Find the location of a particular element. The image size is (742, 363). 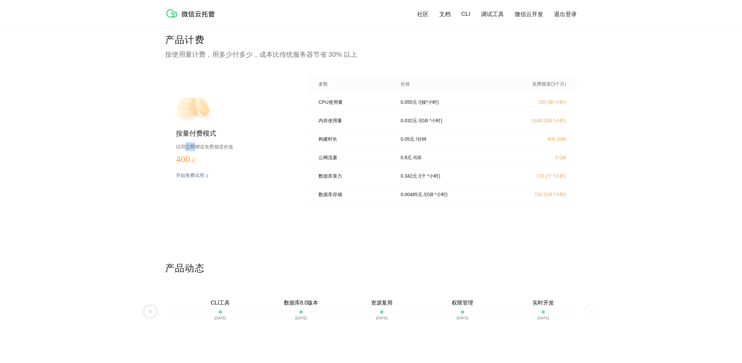

p: 试用立即赠送免费额度价值 is located at coordinates (231, 147).